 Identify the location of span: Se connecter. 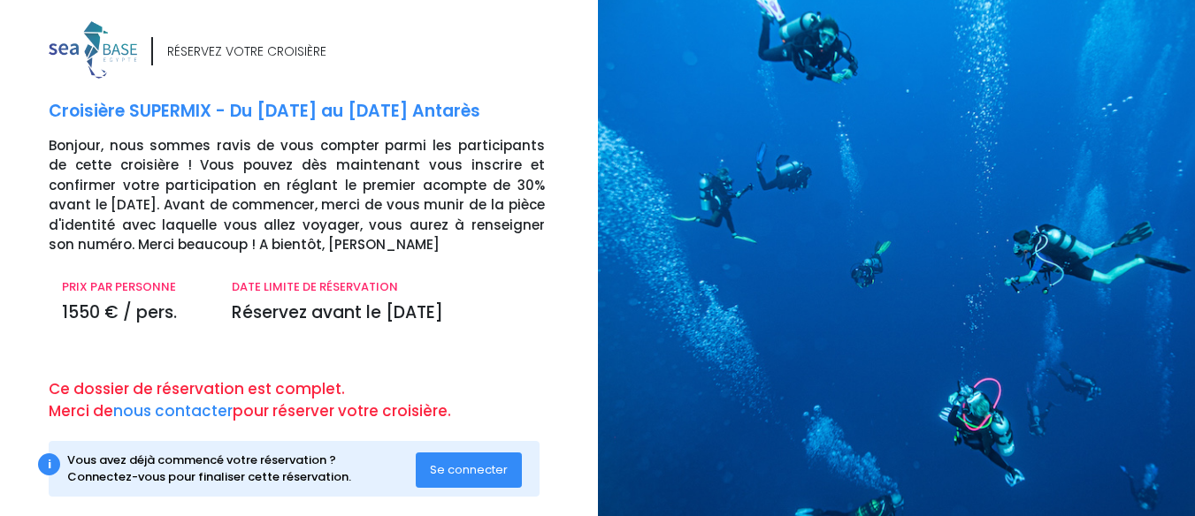
(469, 470).